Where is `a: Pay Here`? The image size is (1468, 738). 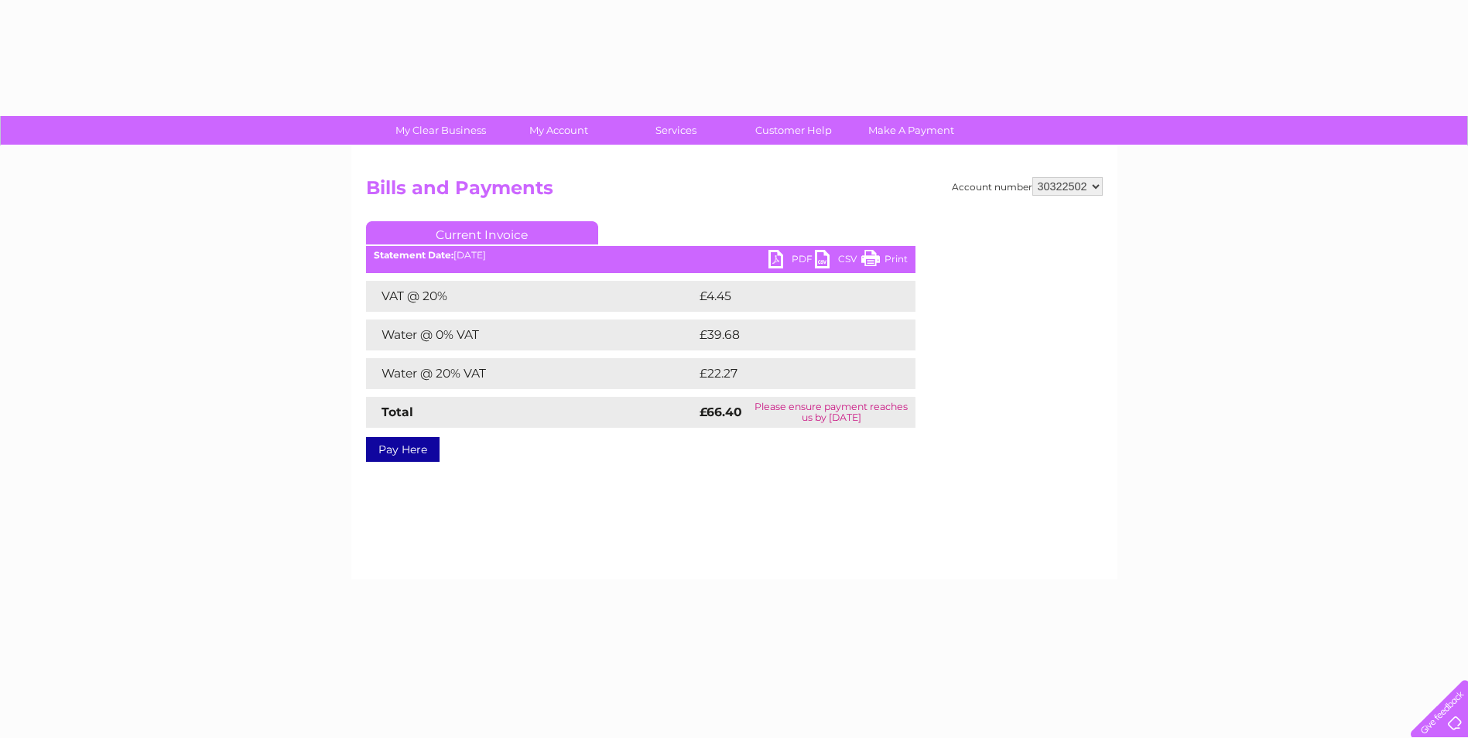
a: Pay Here is located at coordinates (402, 450).